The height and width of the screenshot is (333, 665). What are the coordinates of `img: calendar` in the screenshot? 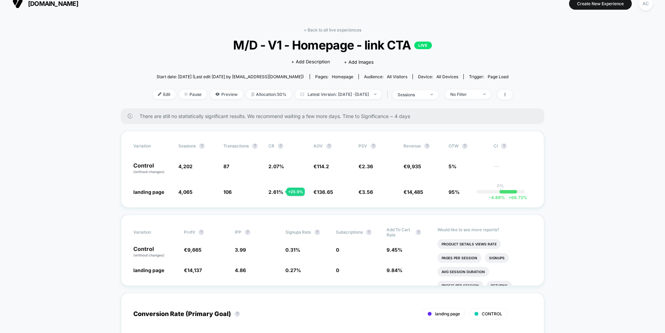 It's located at (302, 94).